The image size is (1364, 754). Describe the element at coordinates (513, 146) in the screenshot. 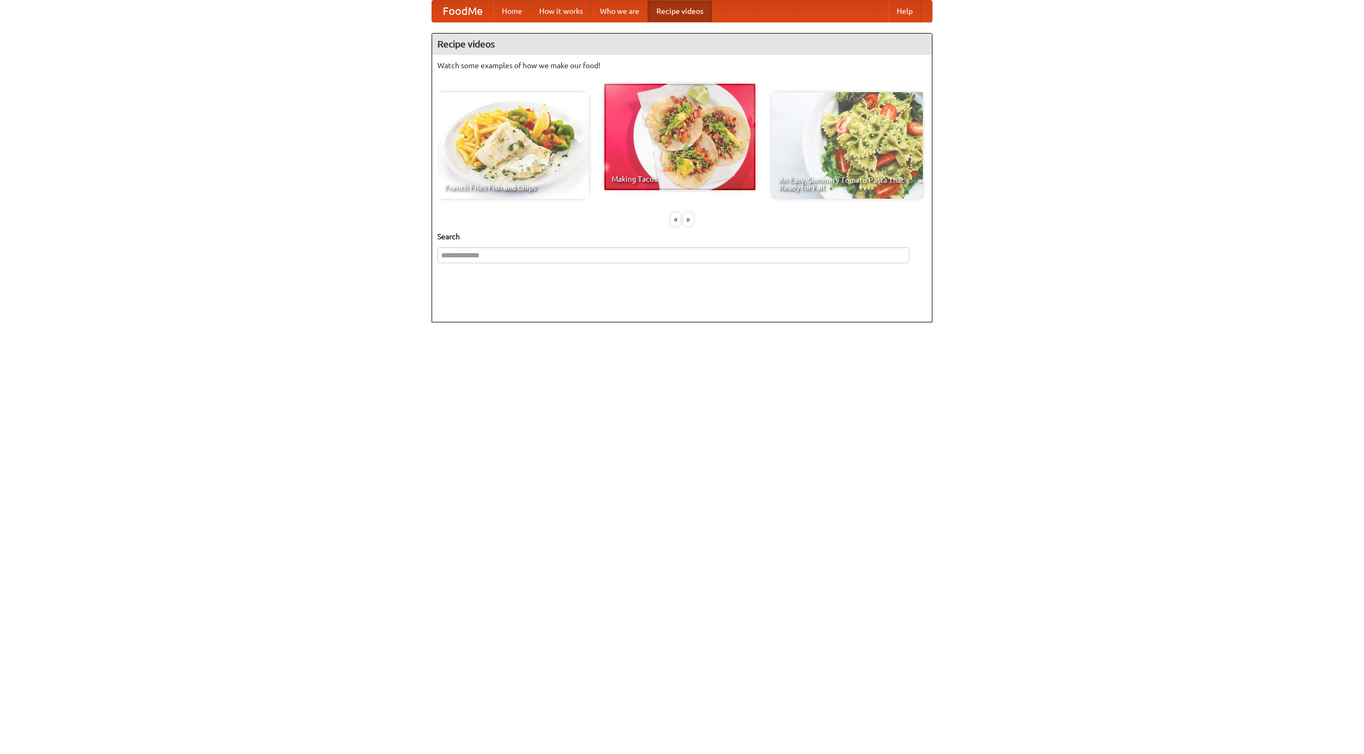

I see `a: French Fries Fish and Chips` at that location.